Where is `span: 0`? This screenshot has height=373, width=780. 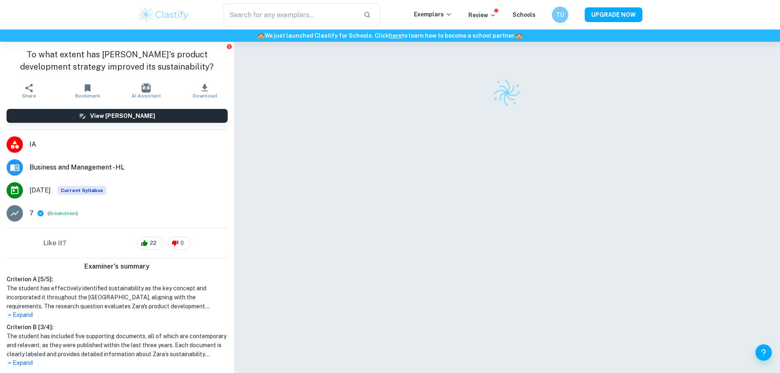 span: 0 is located at coordinates (182, 243).